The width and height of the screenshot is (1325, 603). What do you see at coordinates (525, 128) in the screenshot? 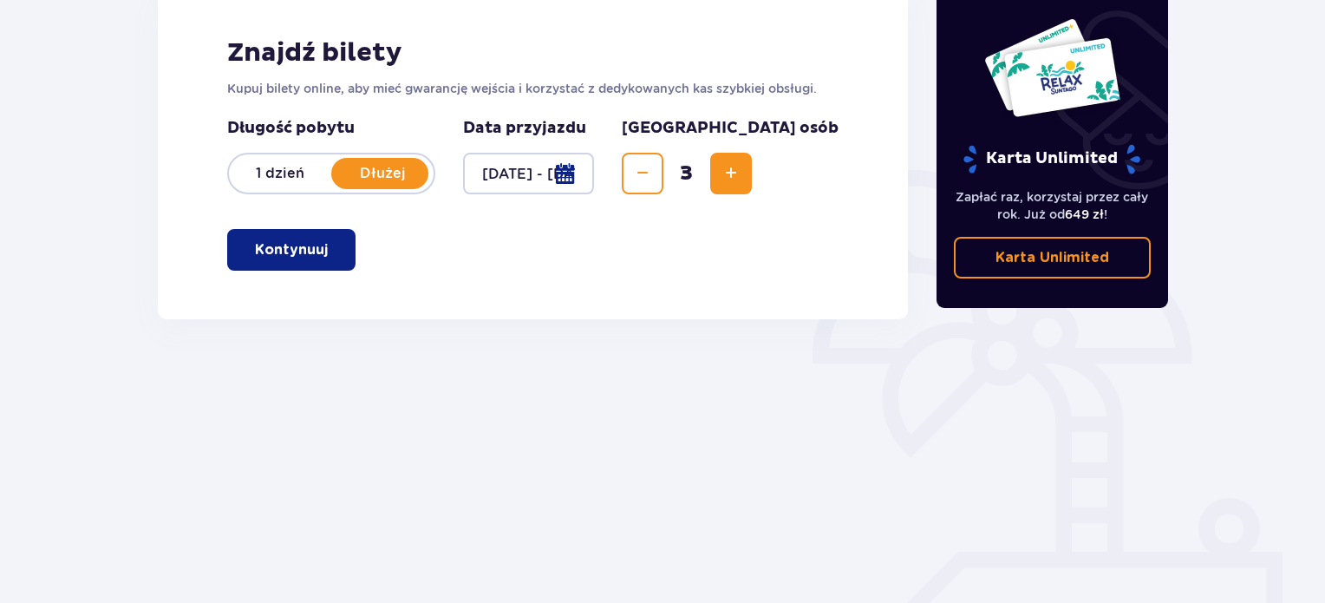
I see `p: Data przyjazdu` at bounding box center [525, 128].